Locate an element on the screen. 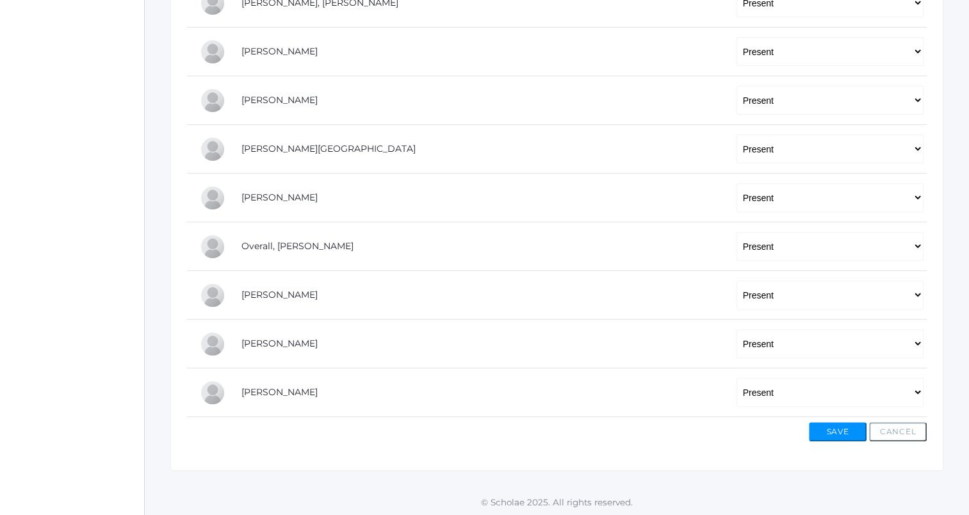  div: Marissa Myers is located at coordinates (213, 198).